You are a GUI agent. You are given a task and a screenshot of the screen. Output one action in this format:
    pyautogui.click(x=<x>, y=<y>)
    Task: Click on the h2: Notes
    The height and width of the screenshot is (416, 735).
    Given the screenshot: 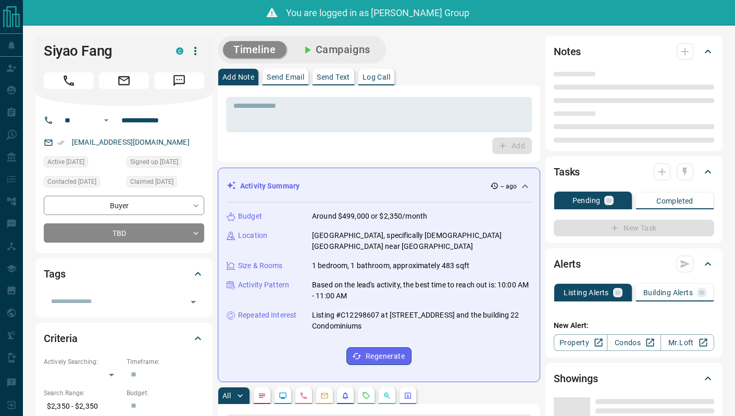 What is the action you would take?
    pyautogui.click(x=567, y=52)
    